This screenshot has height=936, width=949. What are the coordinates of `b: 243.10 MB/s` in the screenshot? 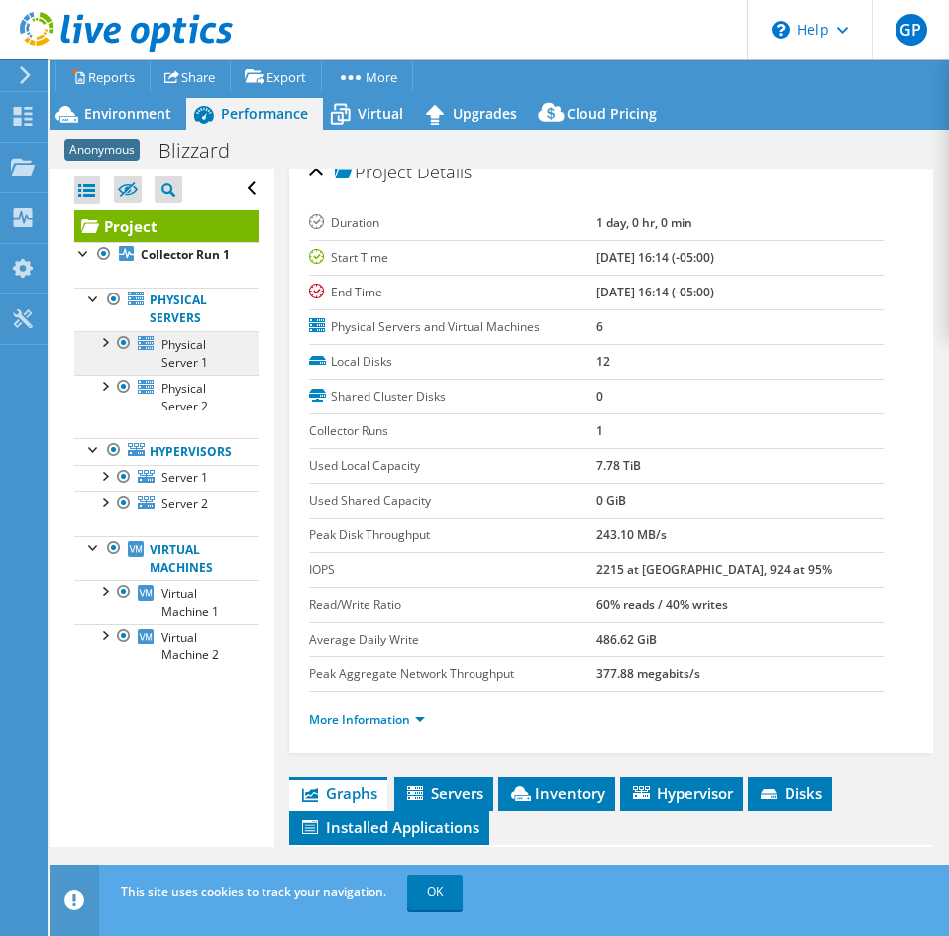 It's located at (631, 534).